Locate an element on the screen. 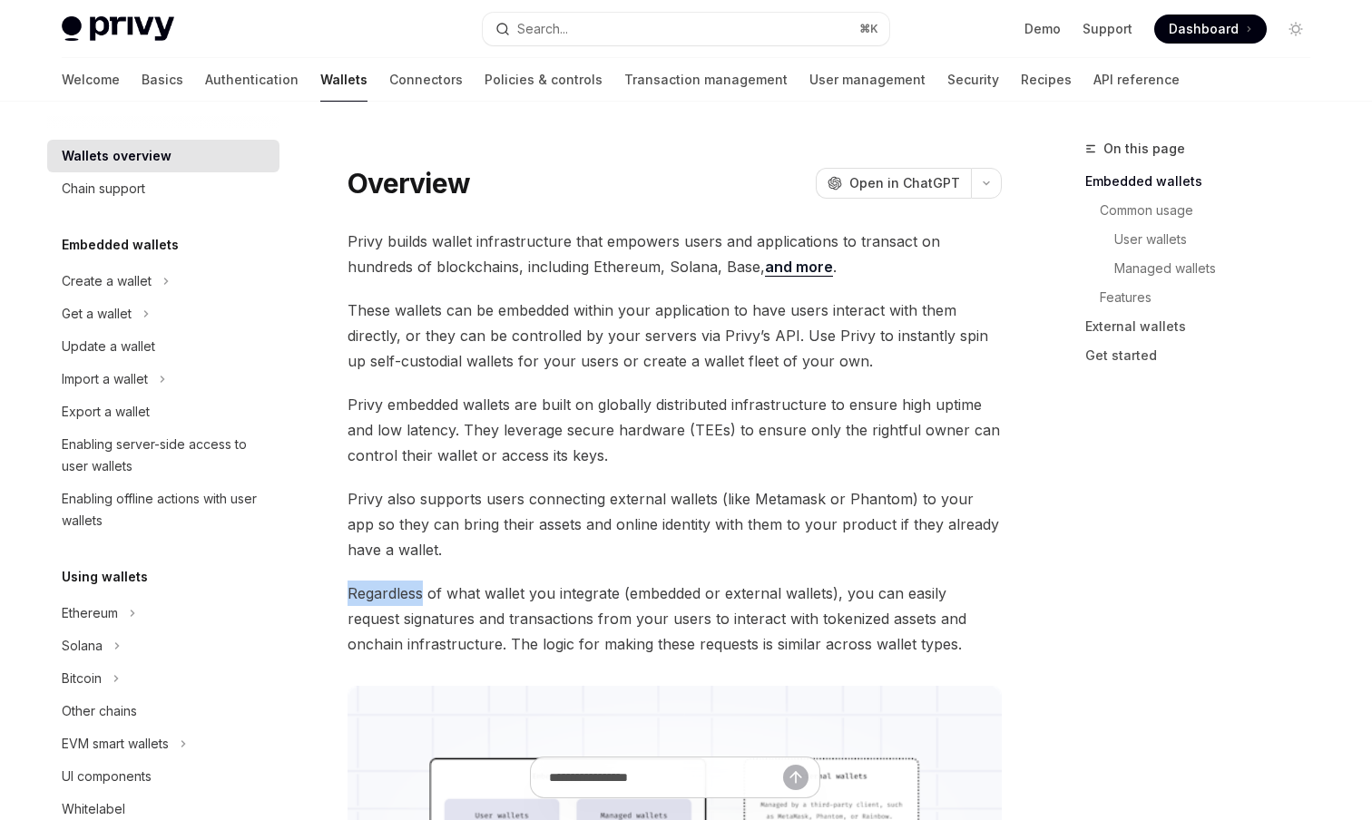  a: Transaction management is located at coordinates (706, 80).